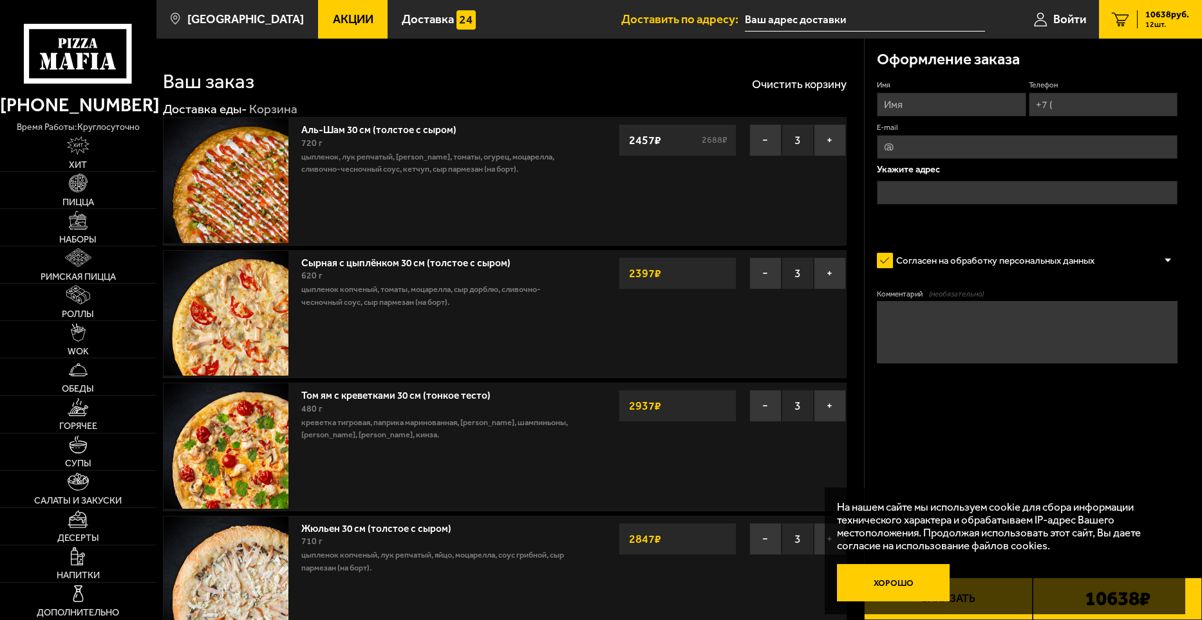  What do you see at coordinates (312, 541) in the screenshot?
I see `span: 710 г` at bounding box center [312, 541].